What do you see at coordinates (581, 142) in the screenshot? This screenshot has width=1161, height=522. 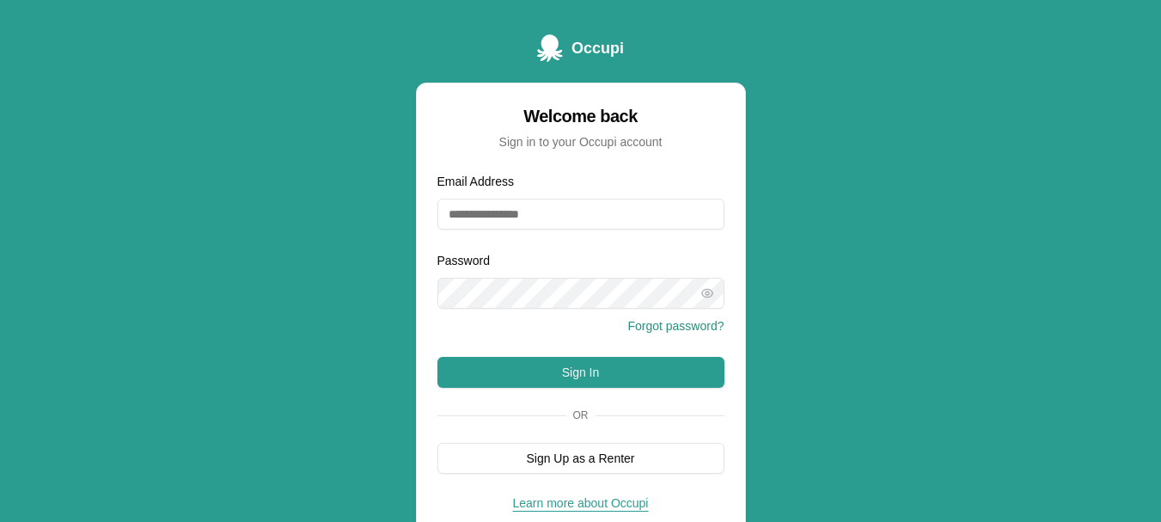 I see `div: Sign in to your Occupi account` at bounding box center [581, 142].